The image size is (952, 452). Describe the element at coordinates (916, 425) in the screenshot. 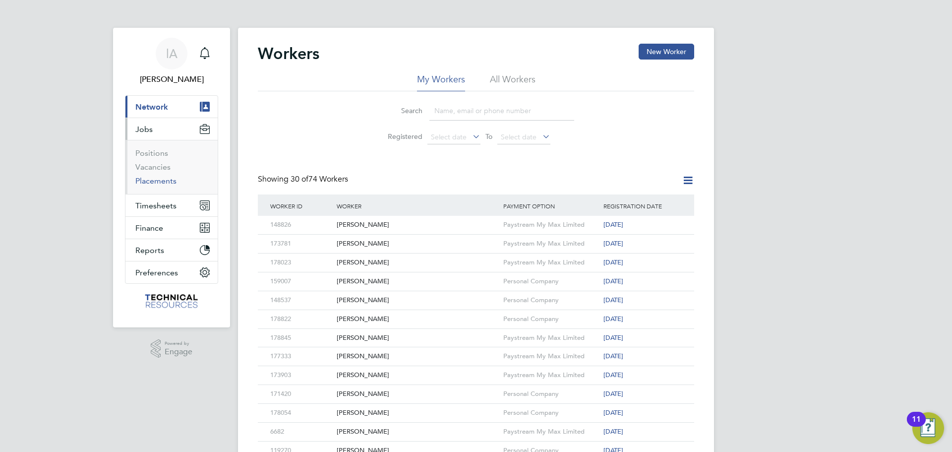

I see `div: 11` at that location.